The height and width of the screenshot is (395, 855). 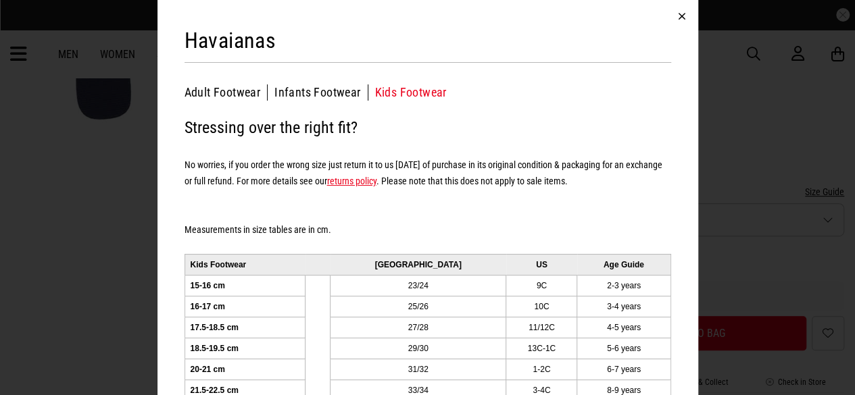 What do you see at coordinates (428, 222) in the screenshot?
I see `h5: Measurements in size tables are in cm.` at bounding box center [428, 222].